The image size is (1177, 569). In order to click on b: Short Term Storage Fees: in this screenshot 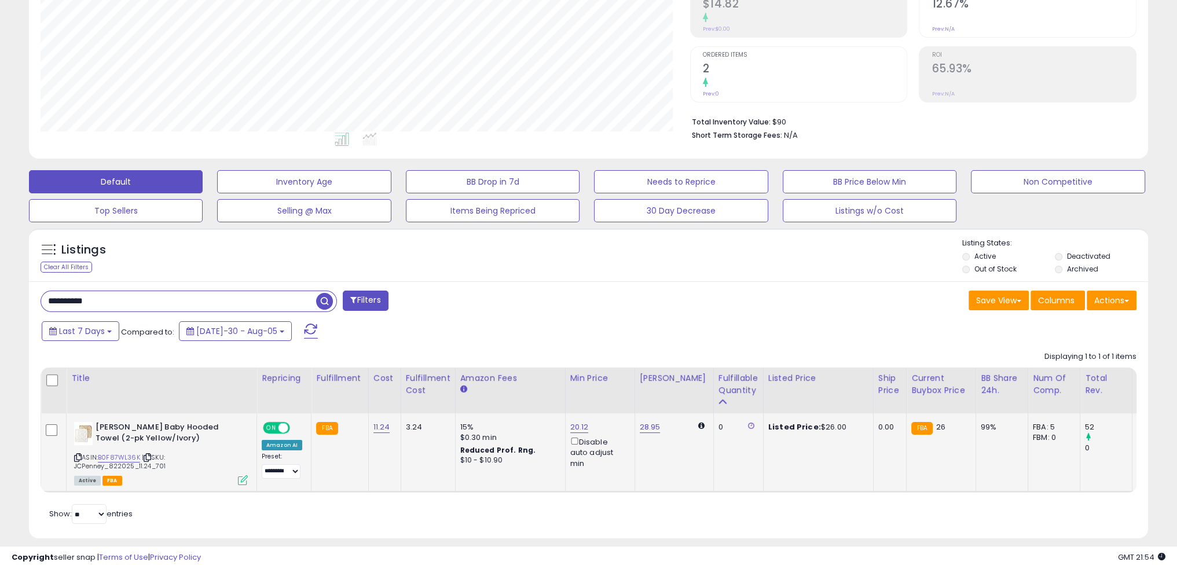, I will do `click(737, 135)`.